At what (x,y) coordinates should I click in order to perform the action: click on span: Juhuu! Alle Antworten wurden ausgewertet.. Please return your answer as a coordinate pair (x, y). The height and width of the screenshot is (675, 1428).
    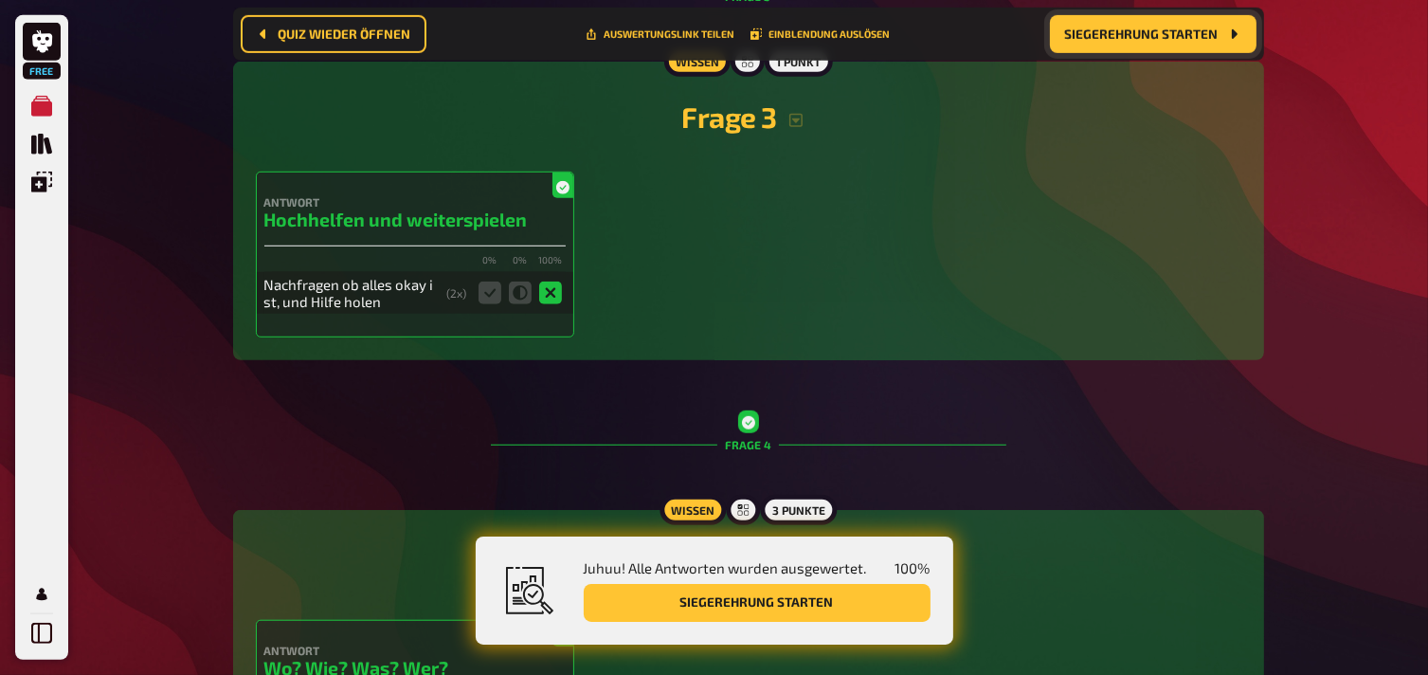
    Looking at the image, I should click on (725, 568).